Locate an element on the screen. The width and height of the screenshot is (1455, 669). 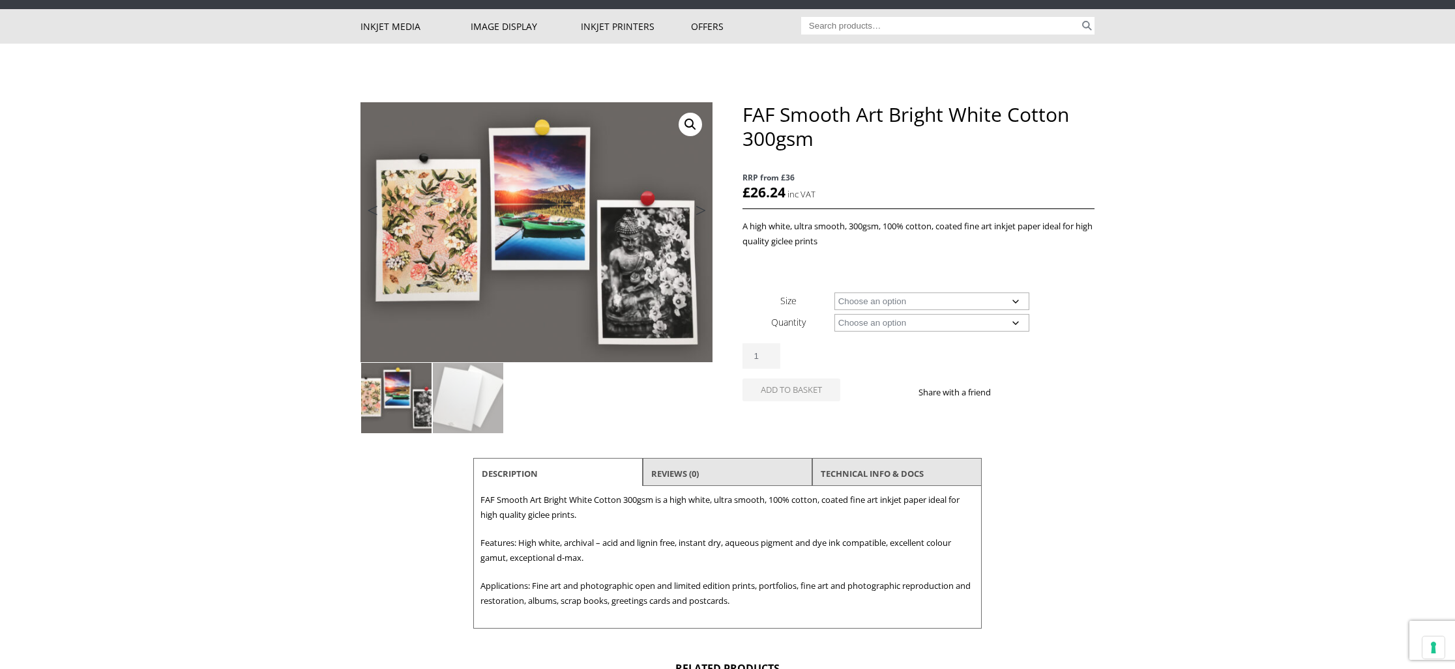
h1: FAF Smooth Art Bright White Cotton 300gsm is located at coordinates (918, 126).